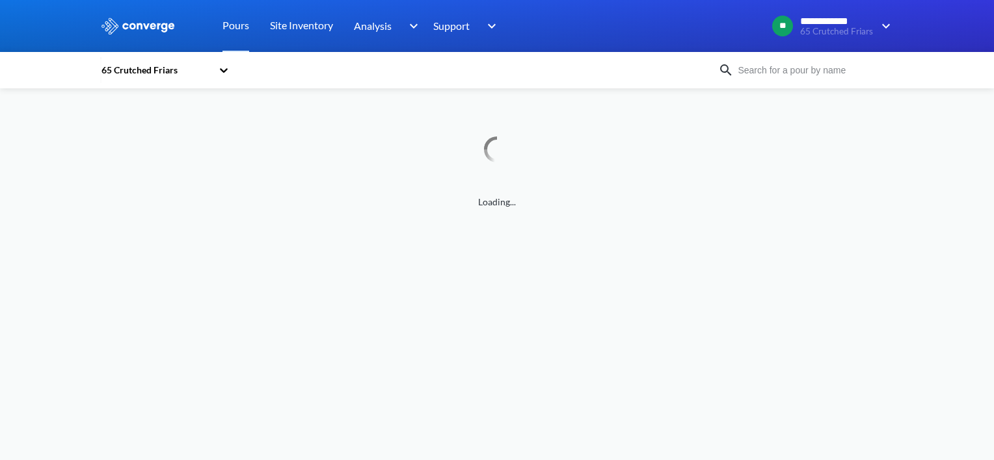  Describe the element at coordinates (726, 70) in the screenshot. I see `img: icon-search.svg` at that location.